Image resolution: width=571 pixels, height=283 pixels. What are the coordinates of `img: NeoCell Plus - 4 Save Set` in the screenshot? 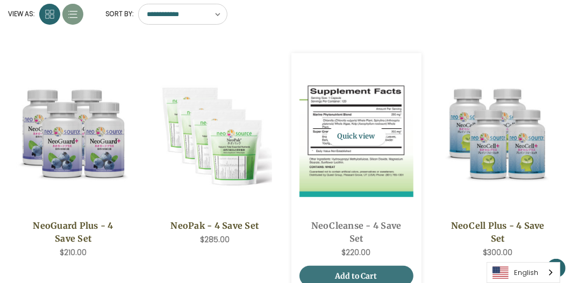 It's located at (498, 136).